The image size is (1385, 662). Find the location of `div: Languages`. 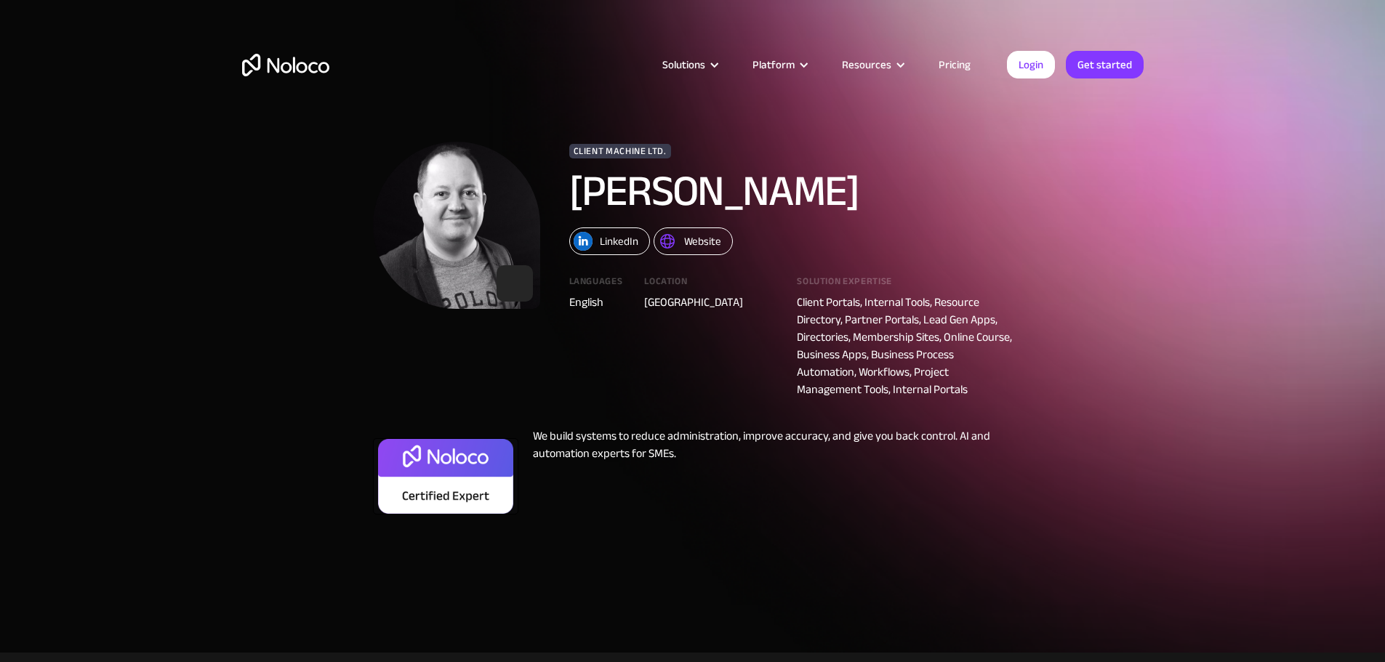

div: Languages is located at coordinates (596, 285).